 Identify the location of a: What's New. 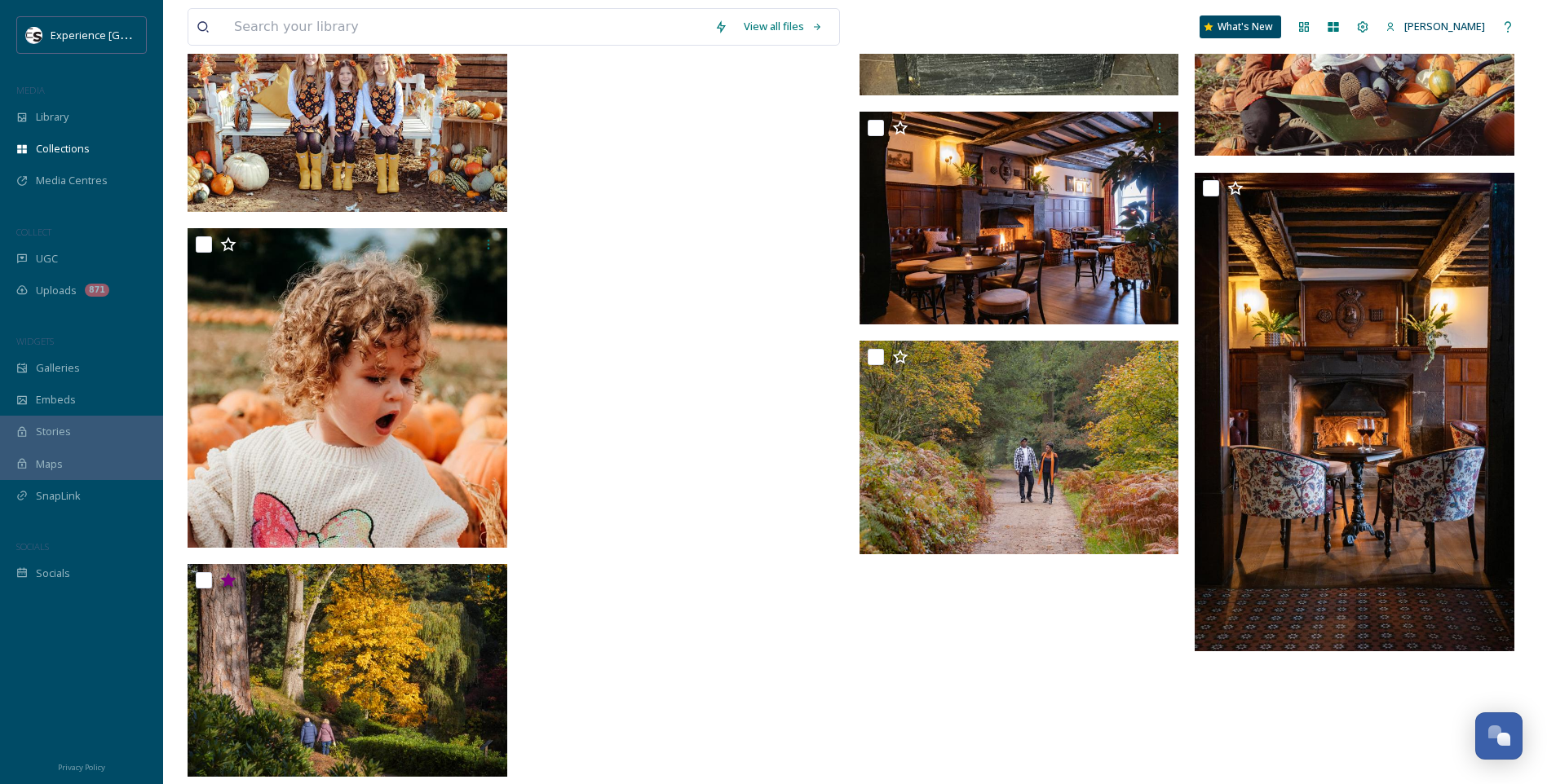
(1240, 27).